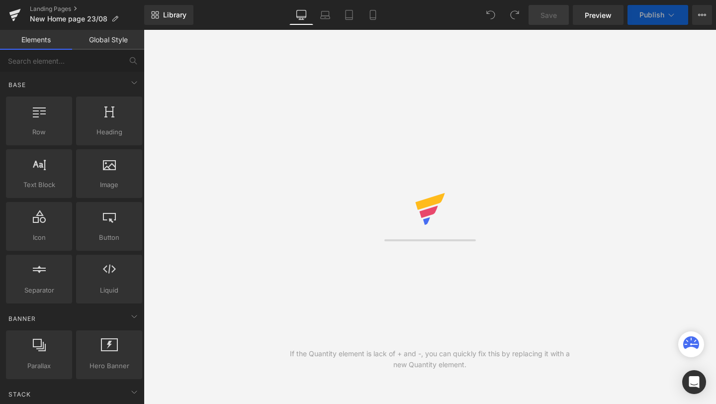 Image resolution: width=716 pixels, height=404 pixels. I want to click on div: If the Quantity element is lack of + and -, you can quickly fix this by replacing it with a new Q..., so click(430, 359).